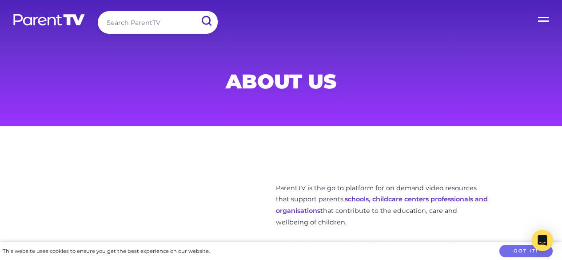 This screenshot has height=260, width=562. I want to click on input: Submit, so click(206, 21).